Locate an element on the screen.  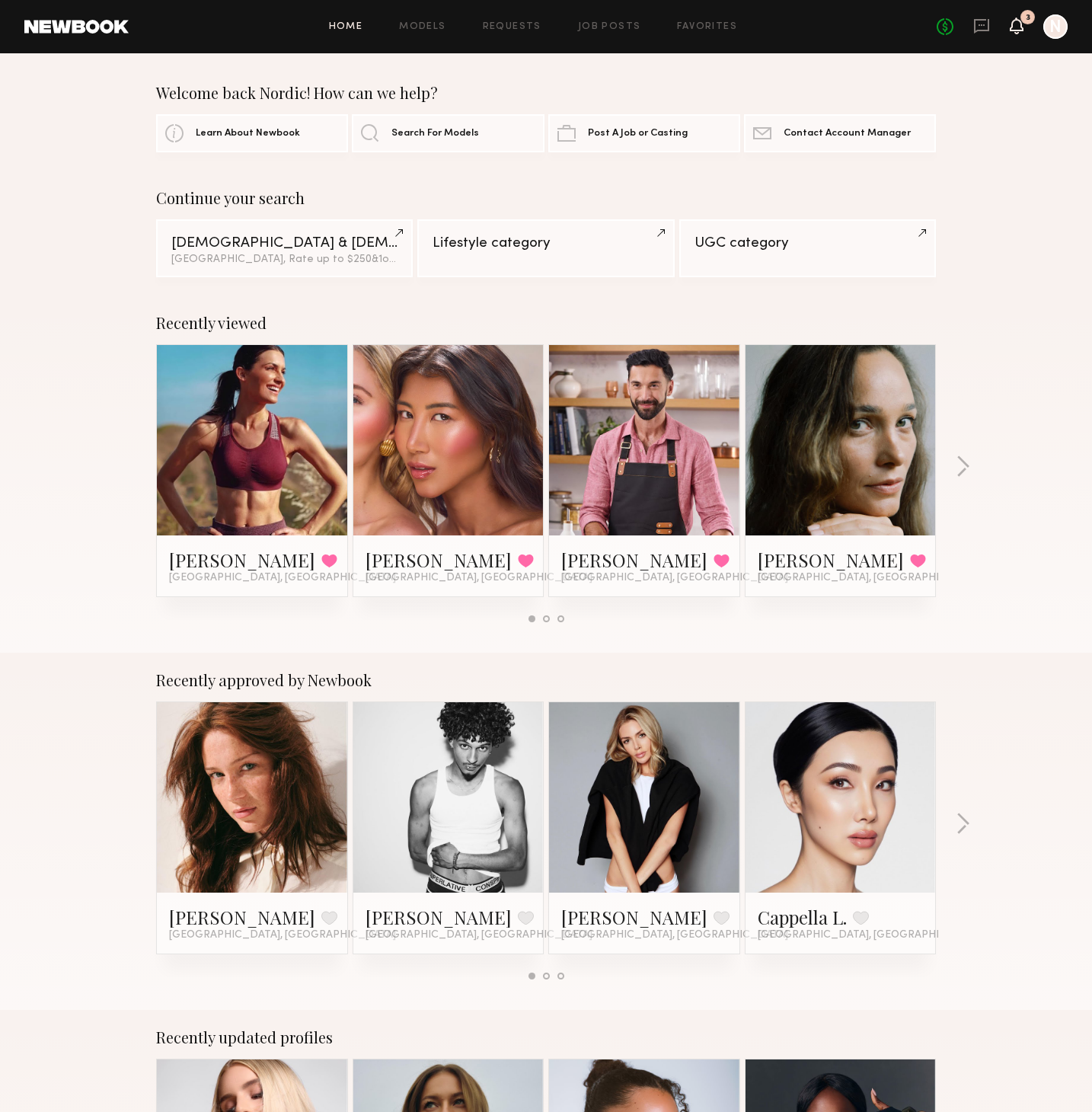
a: Lifestyle category is located at coordinates (545, 249).